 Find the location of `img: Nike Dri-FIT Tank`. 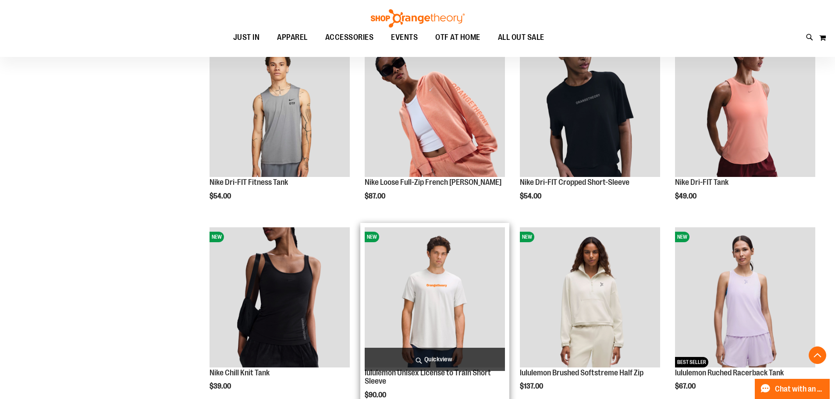

img: Nike Dri-FIT Tank is located at coordinates (745, 107).